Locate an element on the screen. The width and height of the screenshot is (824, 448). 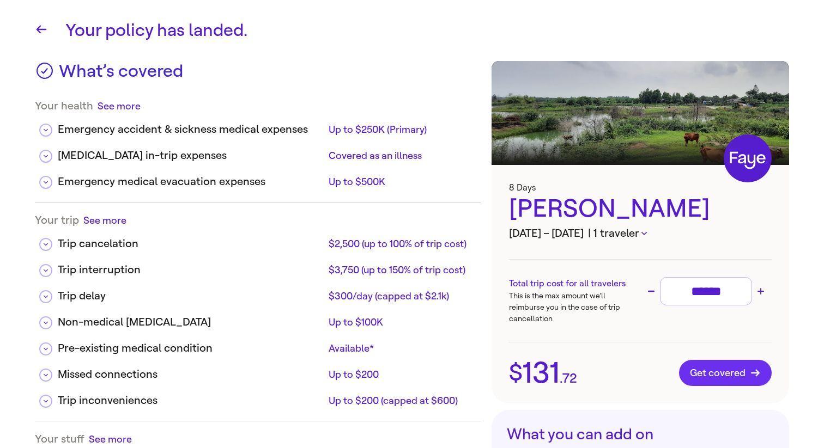
div: Emergency medical evacuation expensesUp to $500K is located at coordinates (258, 178).